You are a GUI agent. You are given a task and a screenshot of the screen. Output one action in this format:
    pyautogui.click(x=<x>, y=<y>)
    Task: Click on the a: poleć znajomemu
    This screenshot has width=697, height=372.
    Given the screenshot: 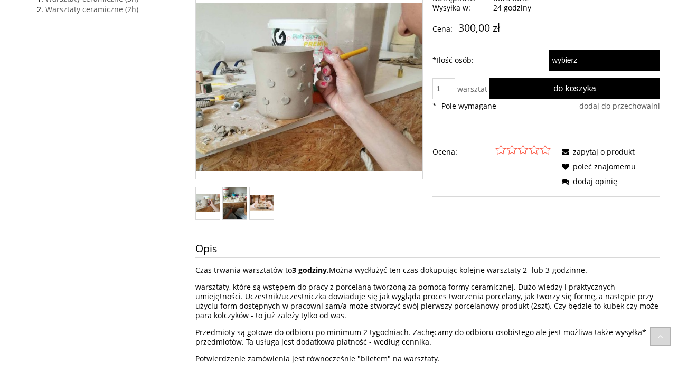 What is the action you would take?
    pyautogui.click(x=597, y=166)
    